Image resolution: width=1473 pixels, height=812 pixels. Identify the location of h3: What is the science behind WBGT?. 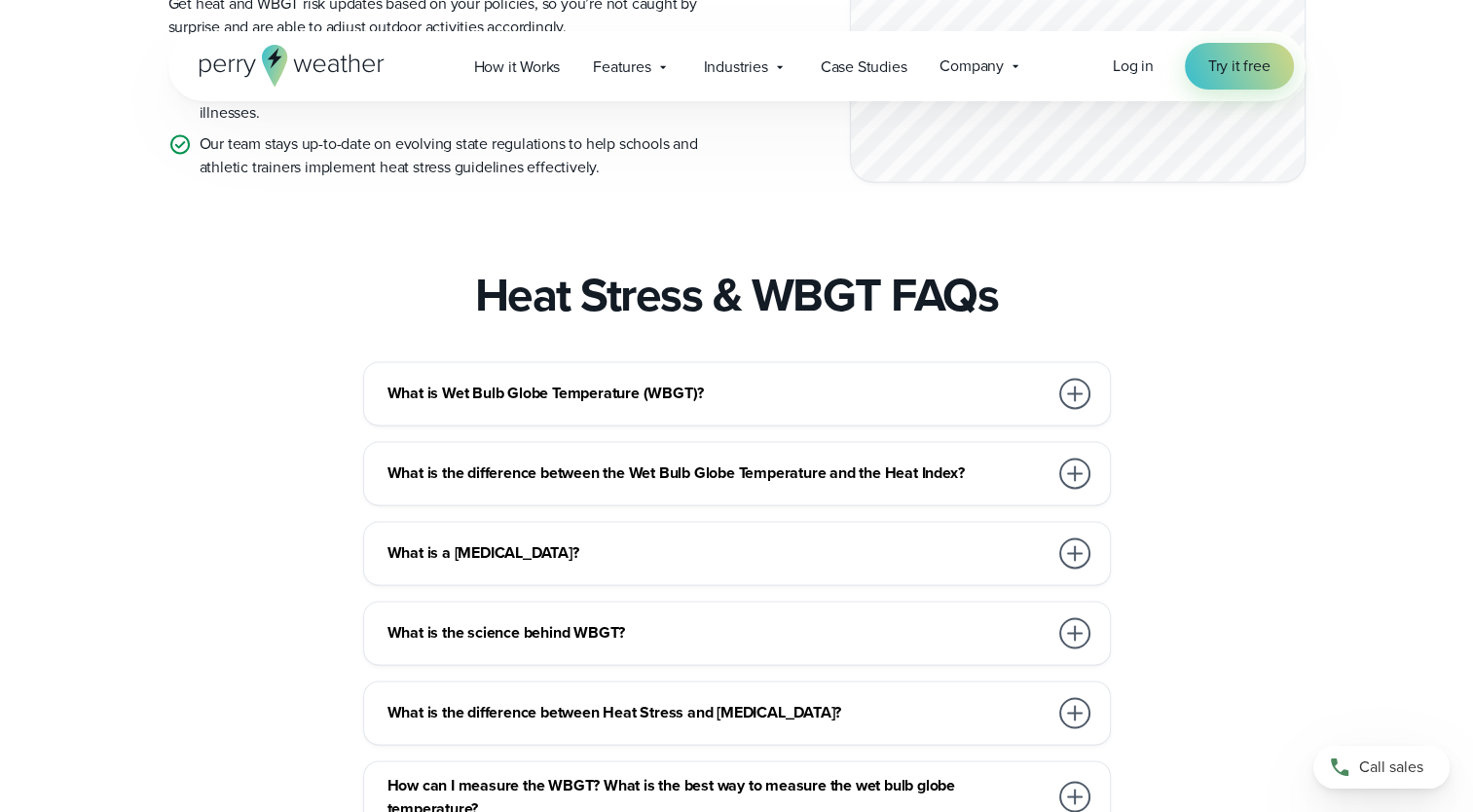
(718, 633).